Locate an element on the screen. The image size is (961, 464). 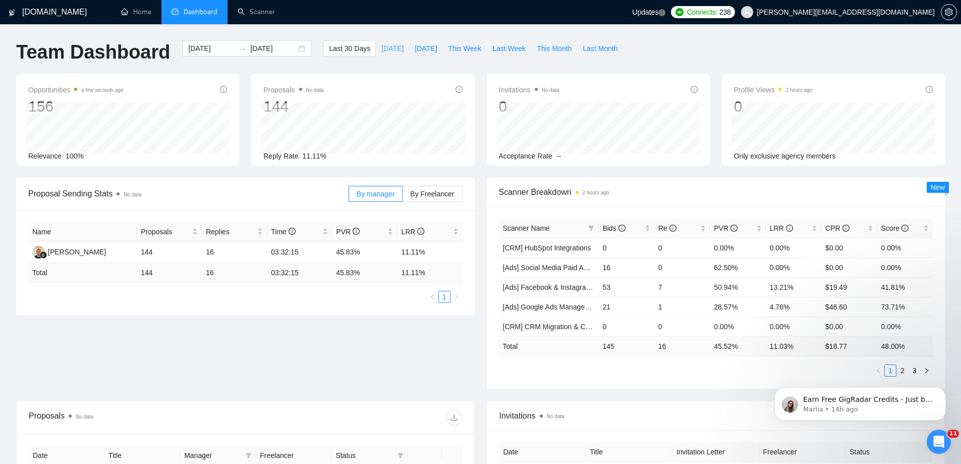
span: Last Month is located at coordinates (600, 48).